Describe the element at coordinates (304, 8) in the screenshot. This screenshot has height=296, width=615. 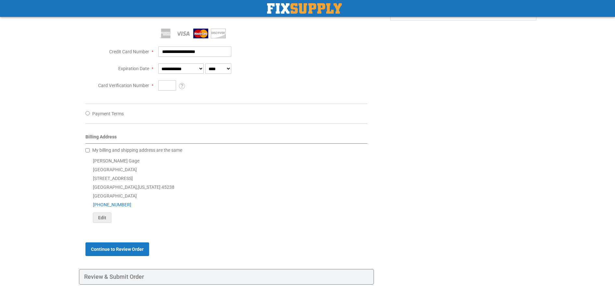
I see `a: store logo` at that location.